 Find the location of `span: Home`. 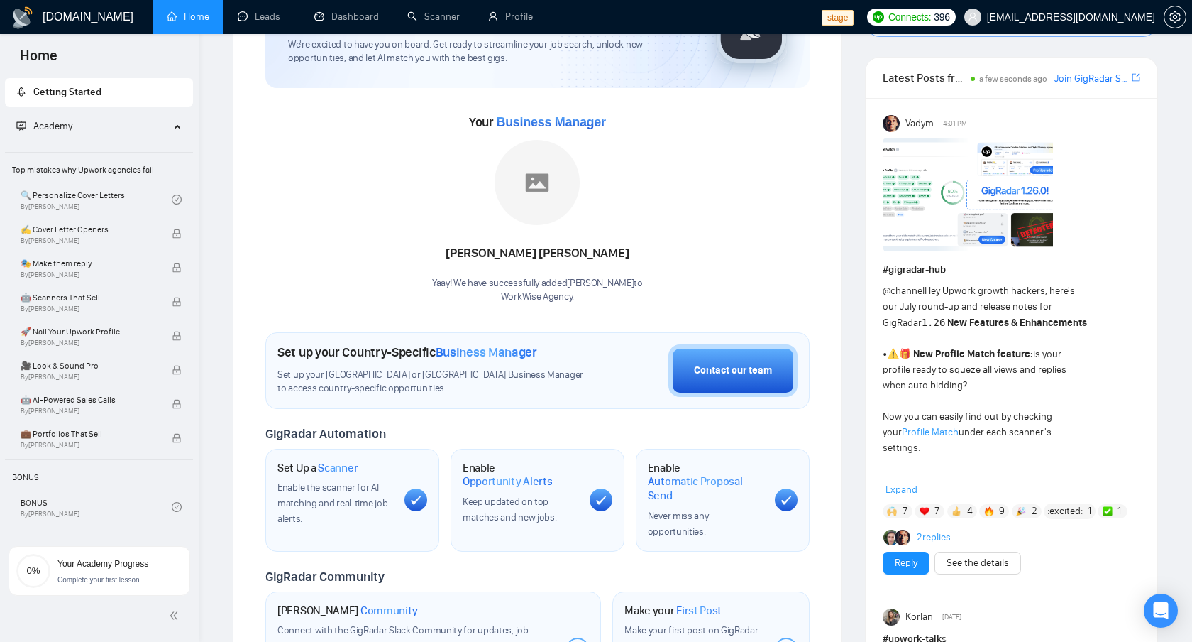

span: Home is located at coordinates (38, 60).